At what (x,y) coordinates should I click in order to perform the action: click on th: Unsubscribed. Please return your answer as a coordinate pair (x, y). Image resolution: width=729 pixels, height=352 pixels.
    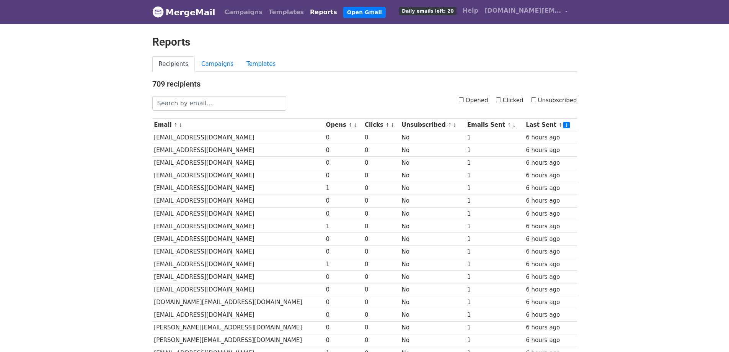
    Looking at the image, I should click on (432, 125).